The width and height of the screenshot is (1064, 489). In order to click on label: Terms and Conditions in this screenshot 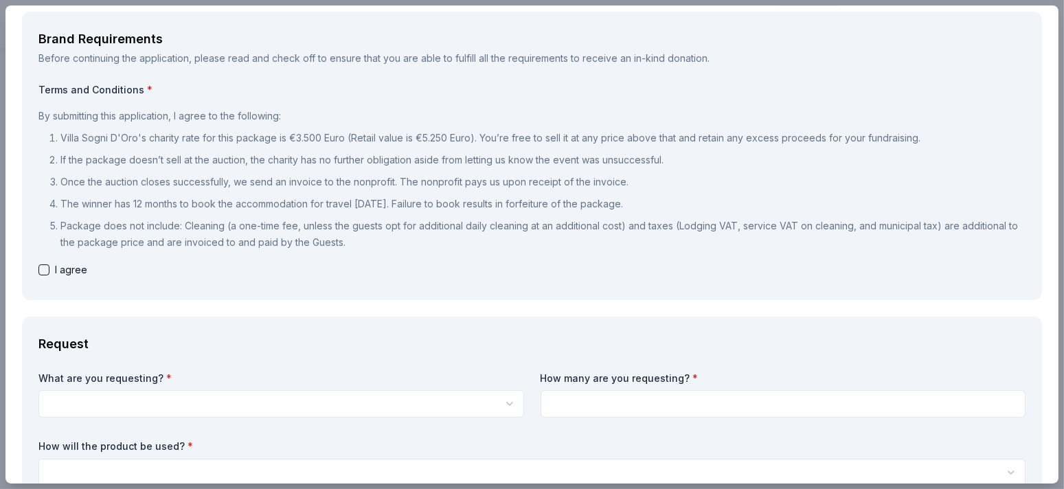, I will do `click(531, 90)`.